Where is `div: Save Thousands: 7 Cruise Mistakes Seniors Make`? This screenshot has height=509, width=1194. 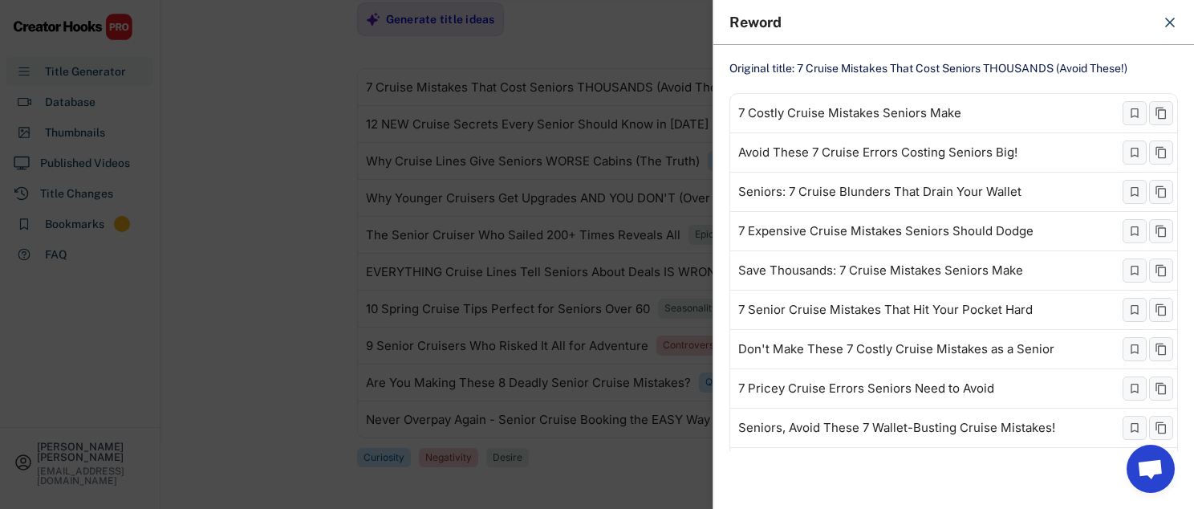 div: Save Thousands: 7 Cruise Mistakes Seniors Make is located at coordinates (880, 270).